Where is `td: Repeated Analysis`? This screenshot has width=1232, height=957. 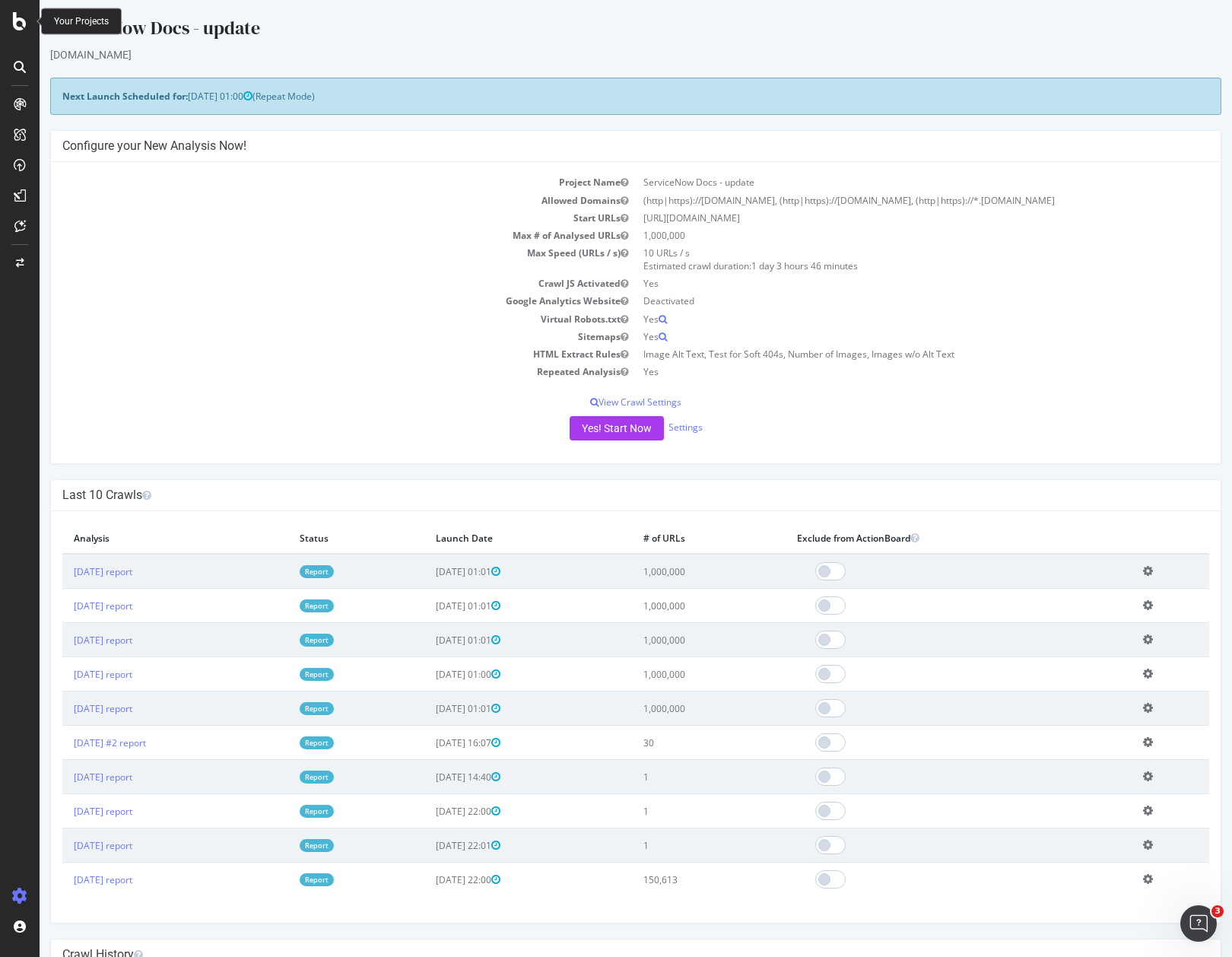 td: Repeated Analysis is located at coordinates (310, 372).